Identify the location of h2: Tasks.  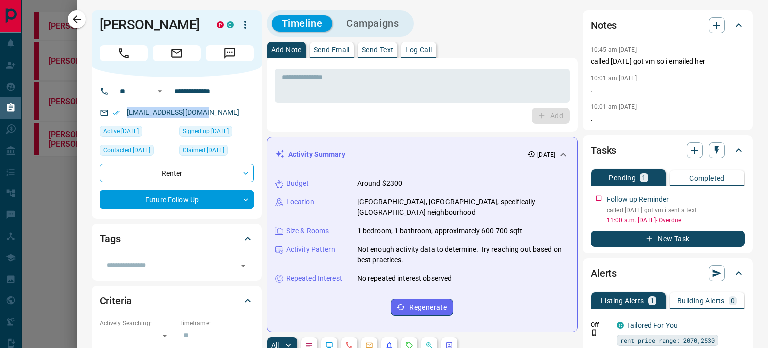
(604, 150).